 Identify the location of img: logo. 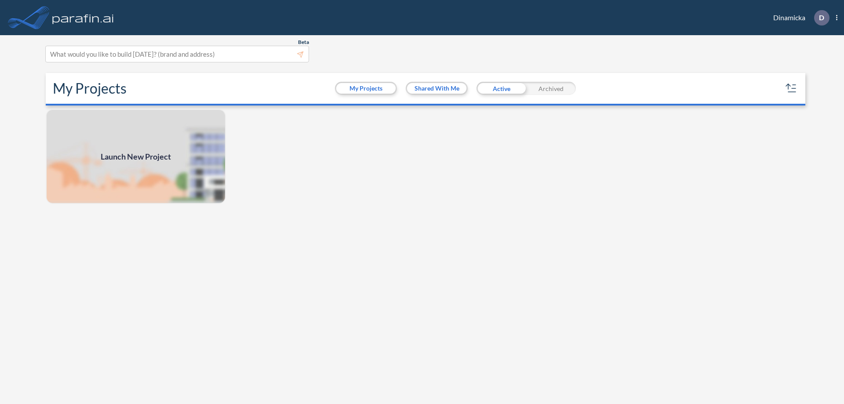
(83, 18).